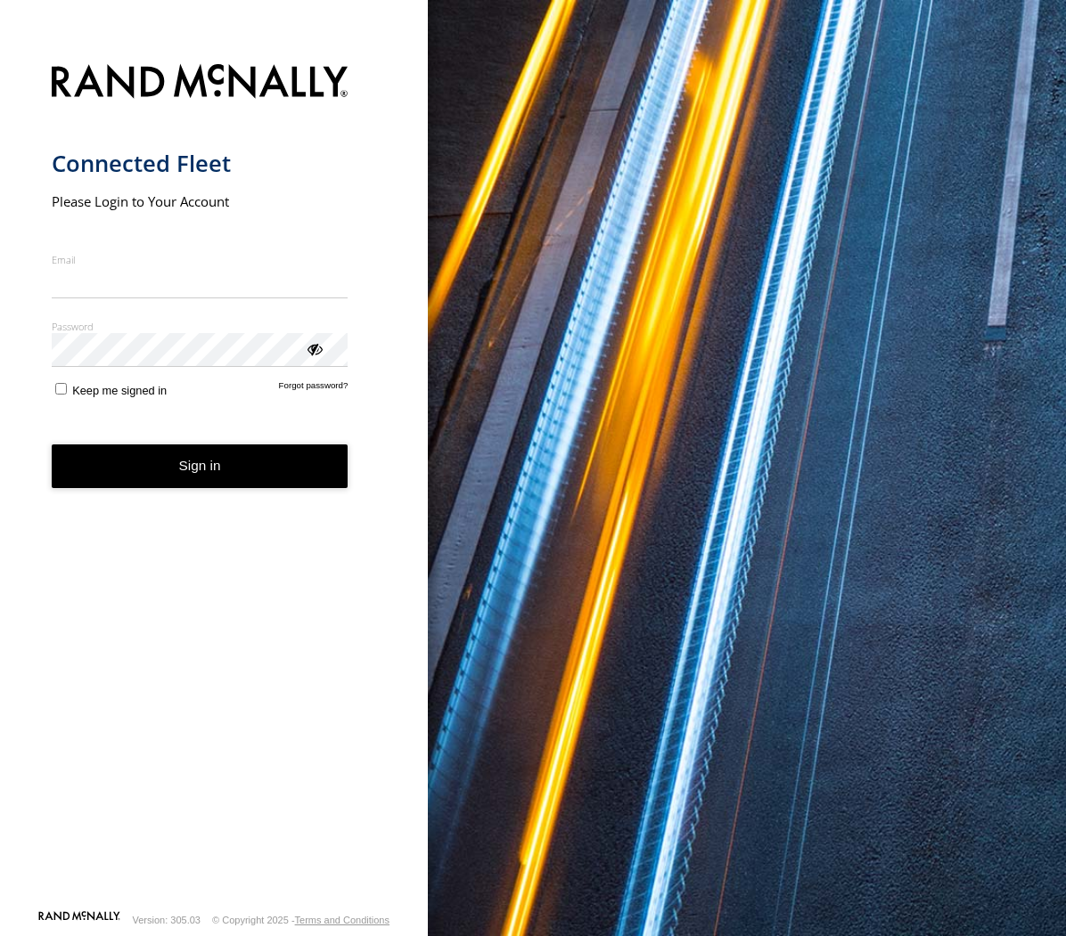 This screenshot has height=936, width=1066. What do you see at coordinates (300, 920) in the screenshot?
I see `div: © Copyright 2025 -` at bounding box center [300, 920].